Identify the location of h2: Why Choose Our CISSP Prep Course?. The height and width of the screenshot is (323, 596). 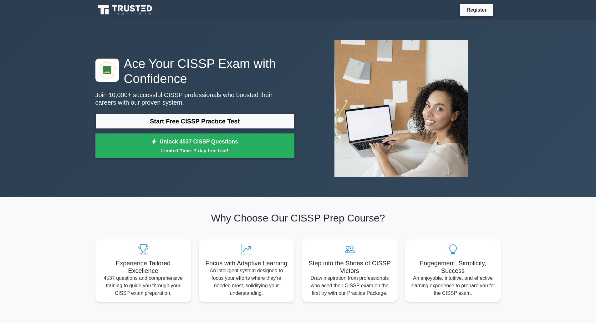
(298, 218).